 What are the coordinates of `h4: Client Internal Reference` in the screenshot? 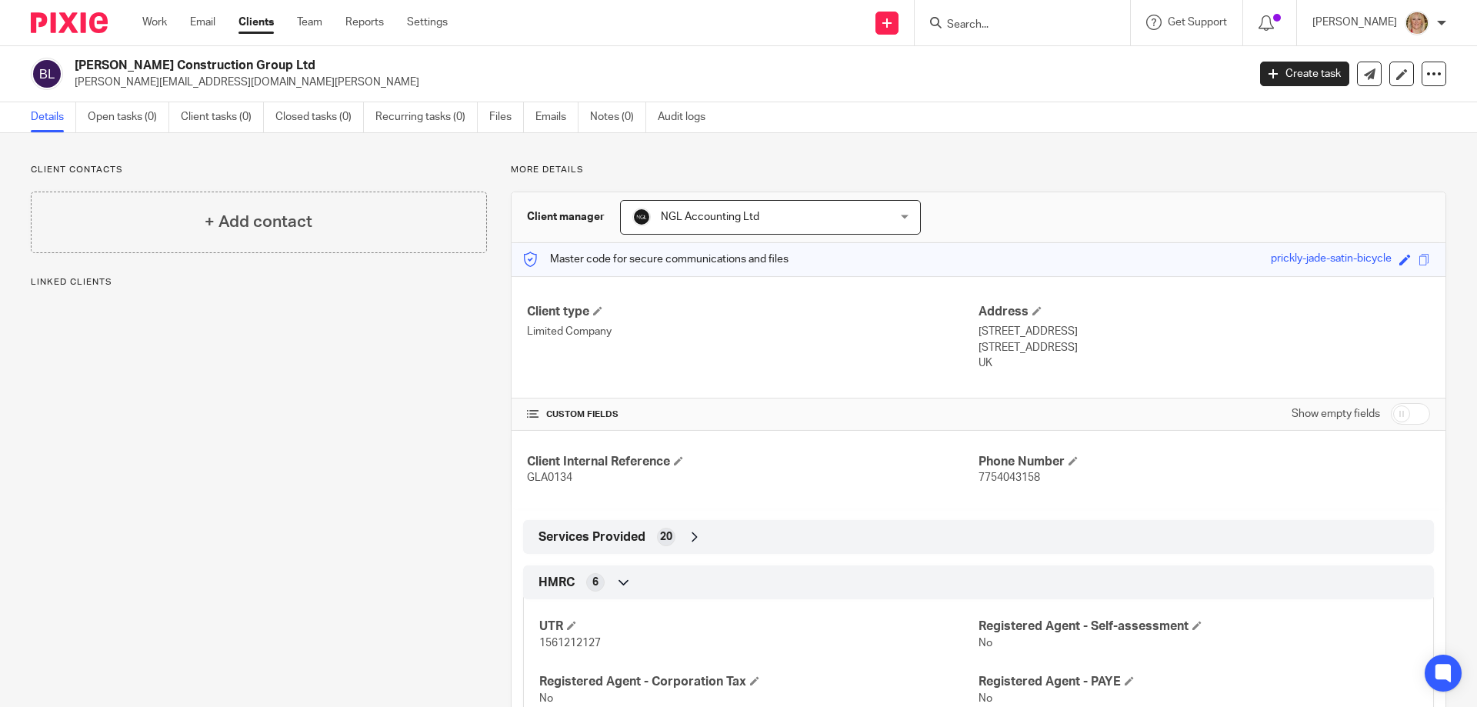 It's located at (752, 462).